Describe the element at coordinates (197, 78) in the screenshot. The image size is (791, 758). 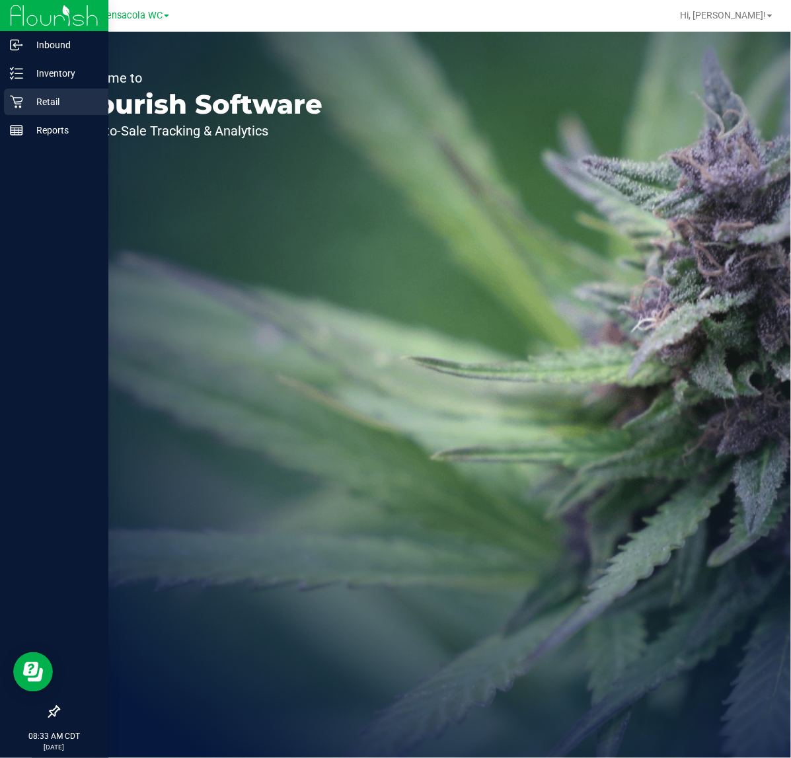
I see `p: Welcome to` at that location.